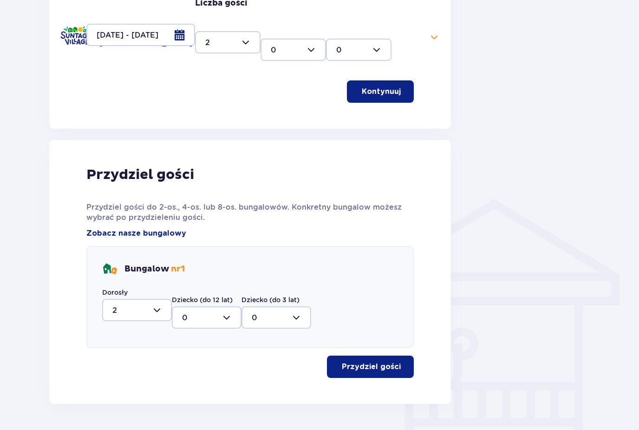 This screenshot has height=430, width=639. What do you see at coordinates (250, 212) in the screenshot?
I see `p: Przydziel gości do 2-os., 4-os. lub 8-os. bungalowów. Konkretny bungalow możesz wybrać po przydzi...` at bounding box center [250, 212].